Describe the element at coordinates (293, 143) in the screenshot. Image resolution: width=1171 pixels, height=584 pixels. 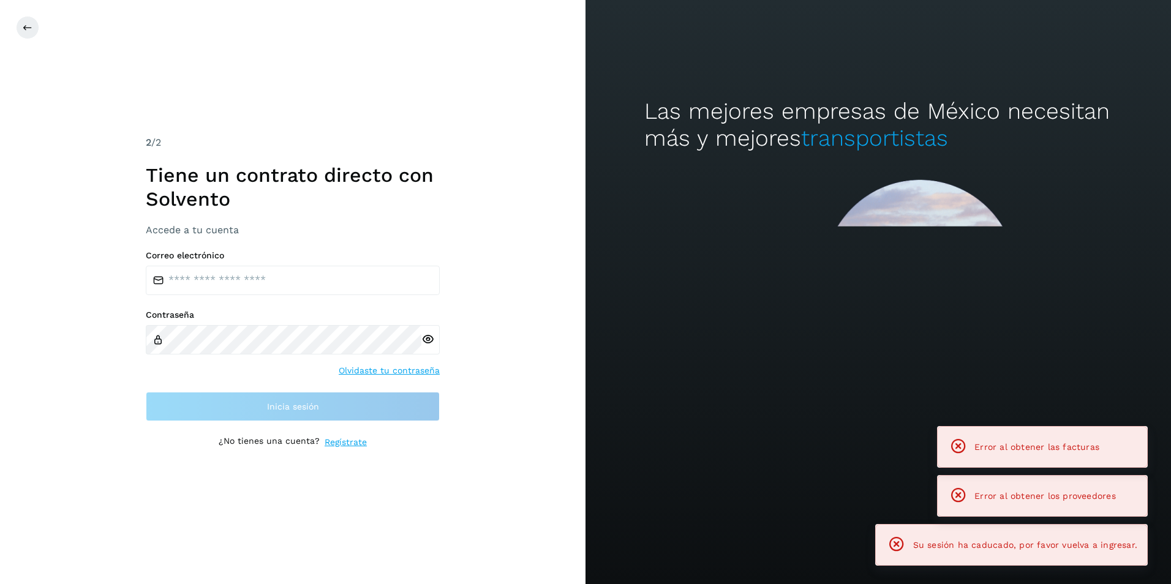
I see `div: /2` at that location.